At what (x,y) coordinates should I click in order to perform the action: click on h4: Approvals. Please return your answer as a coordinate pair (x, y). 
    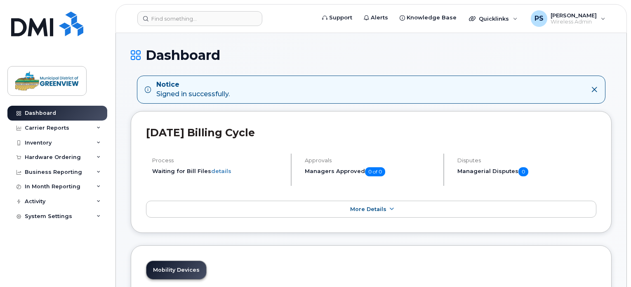
    Looking at the image, I should click on (371, 160).